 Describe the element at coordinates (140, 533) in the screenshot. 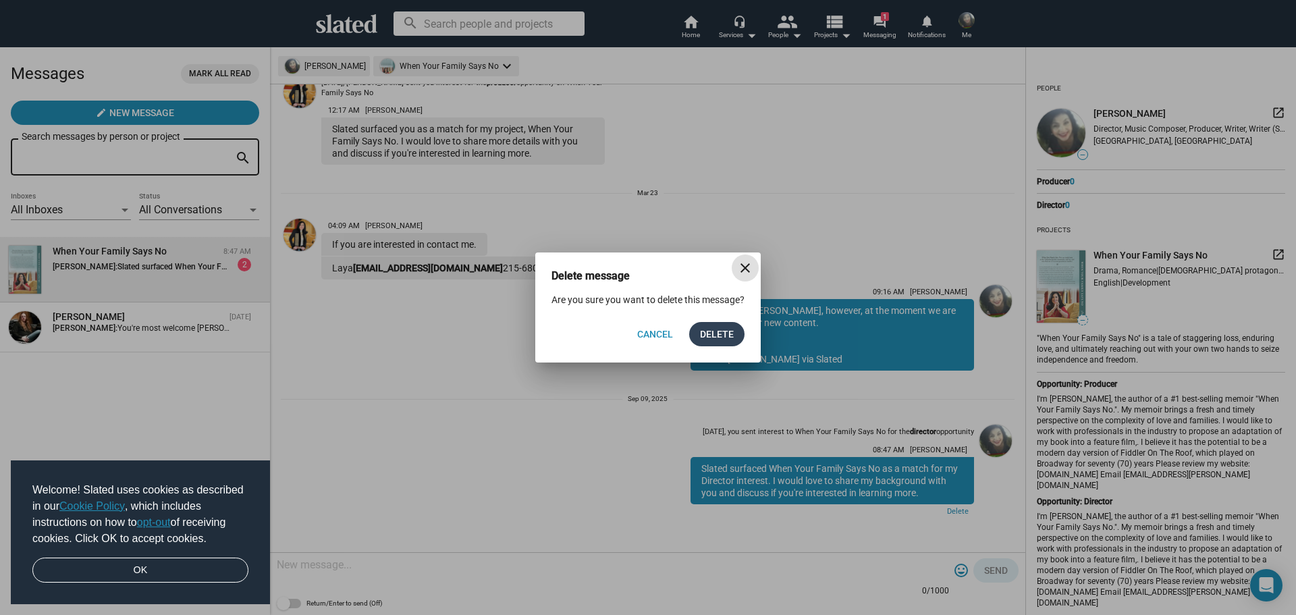

I see `div: cookieconsent` at that location.